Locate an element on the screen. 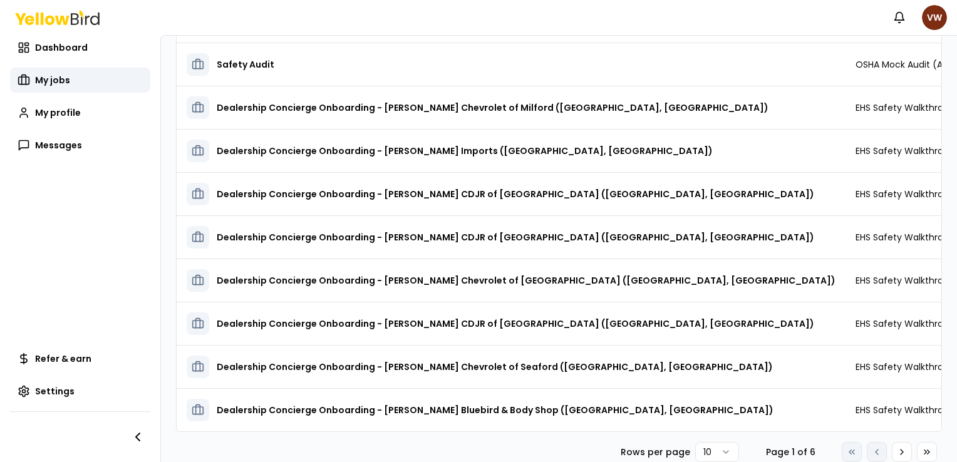 The width and height of the screenshot is (957, 462). a: Refer & earn is located at coordinates (80, 359).